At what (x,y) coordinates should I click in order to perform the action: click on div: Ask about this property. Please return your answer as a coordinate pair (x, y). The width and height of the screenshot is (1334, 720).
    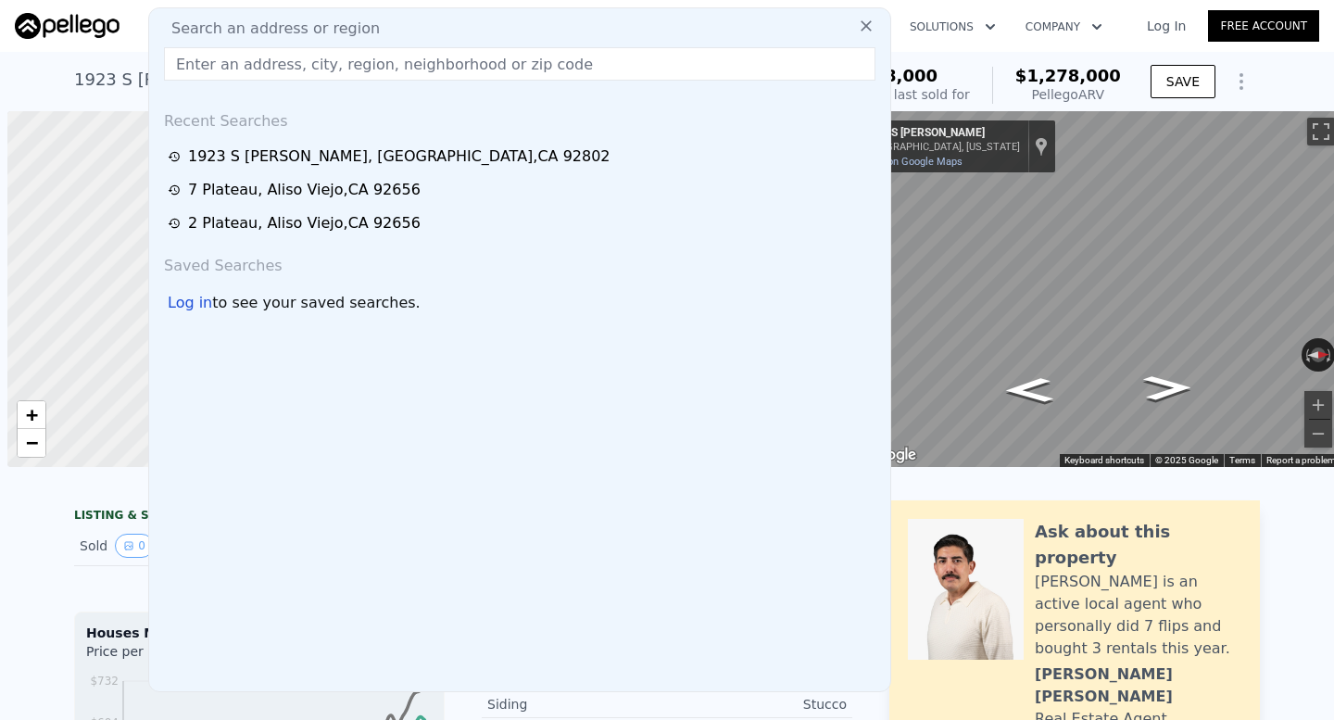
    Looking at the image, I should click on (1137, 545).